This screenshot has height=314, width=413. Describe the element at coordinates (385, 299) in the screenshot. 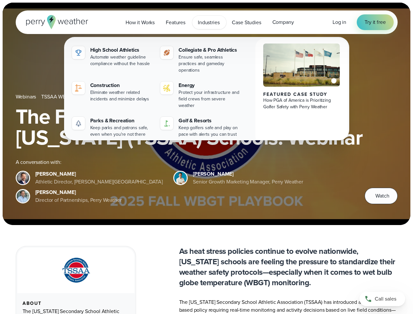

I see `span: Call sales` at that location.